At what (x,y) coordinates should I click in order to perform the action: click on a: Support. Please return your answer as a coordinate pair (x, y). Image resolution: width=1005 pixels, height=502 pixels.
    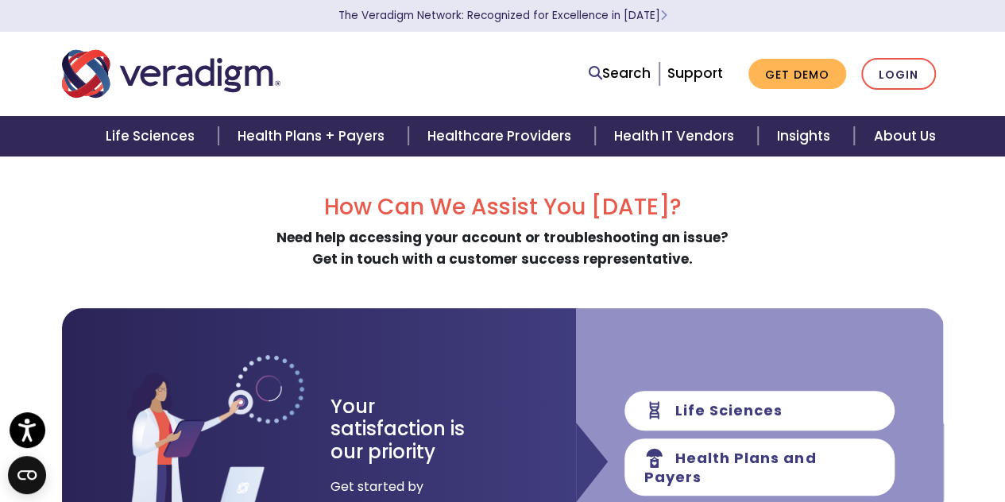
    Looking at the image, I should click on (695, 73).